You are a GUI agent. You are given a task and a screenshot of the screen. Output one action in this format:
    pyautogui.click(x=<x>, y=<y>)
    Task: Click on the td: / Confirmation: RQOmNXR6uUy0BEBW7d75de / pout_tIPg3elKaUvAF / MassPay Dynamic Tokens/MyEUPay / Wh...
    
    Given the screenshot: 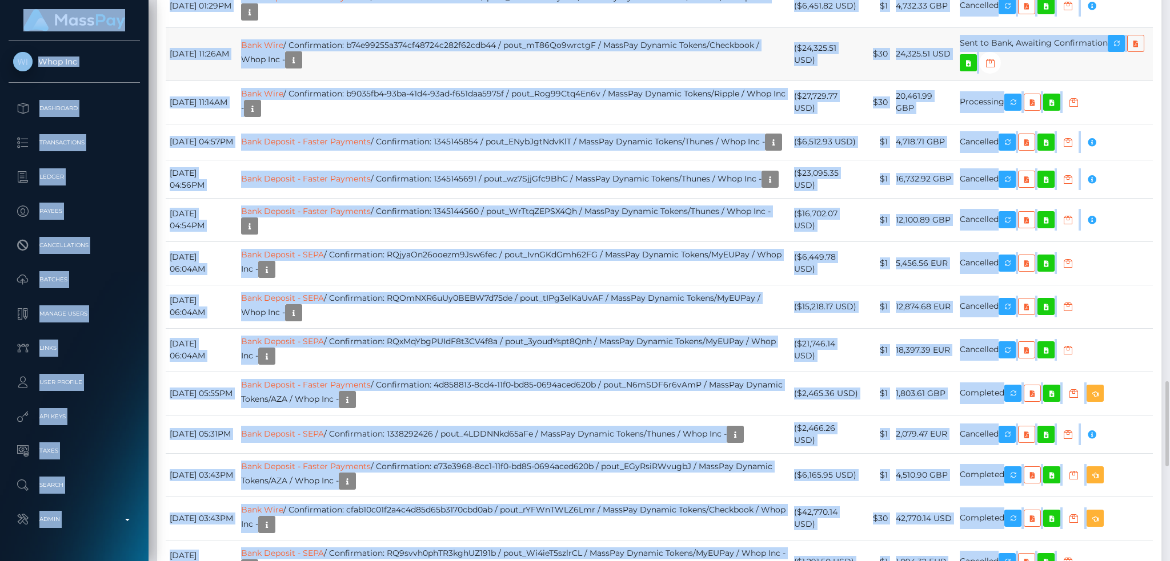 What is the action you would take?
    pyautogui.click(x=513, y=307)
    